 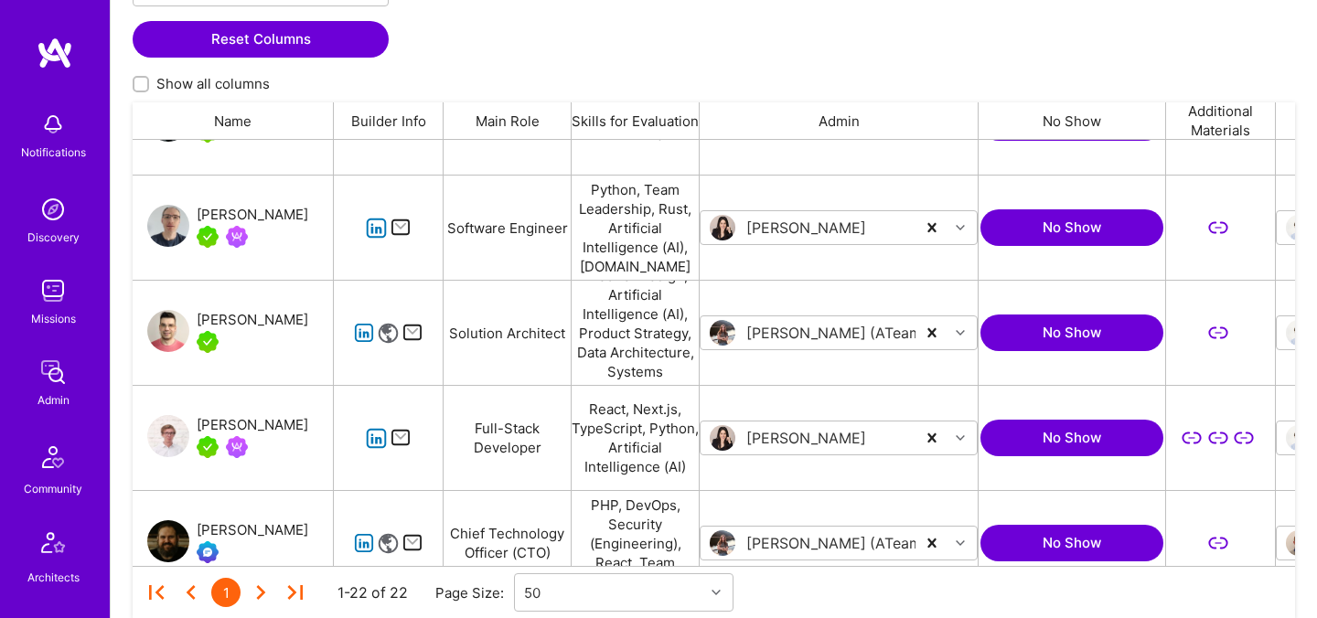 What do you see at coordinates (53, 152) in the screenshot?
I see `div: Notifications` at bounding box center [53, 152].